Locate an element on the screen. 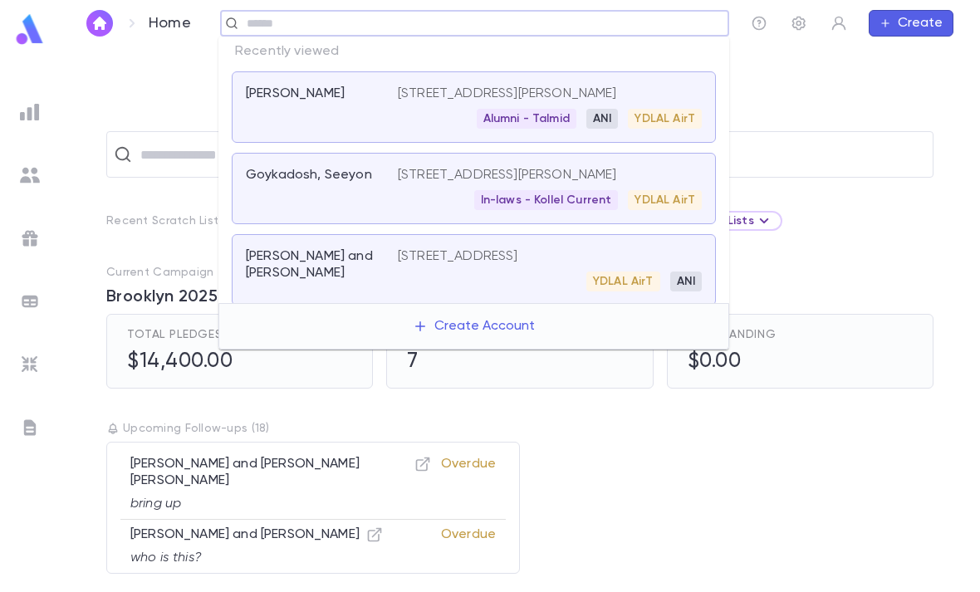 This screenshot has width=980, height=592. img: imports_grey.530a8a0e642e233f2baf0ef88e8c9fcb.svg is located at coordinates (30, 364).